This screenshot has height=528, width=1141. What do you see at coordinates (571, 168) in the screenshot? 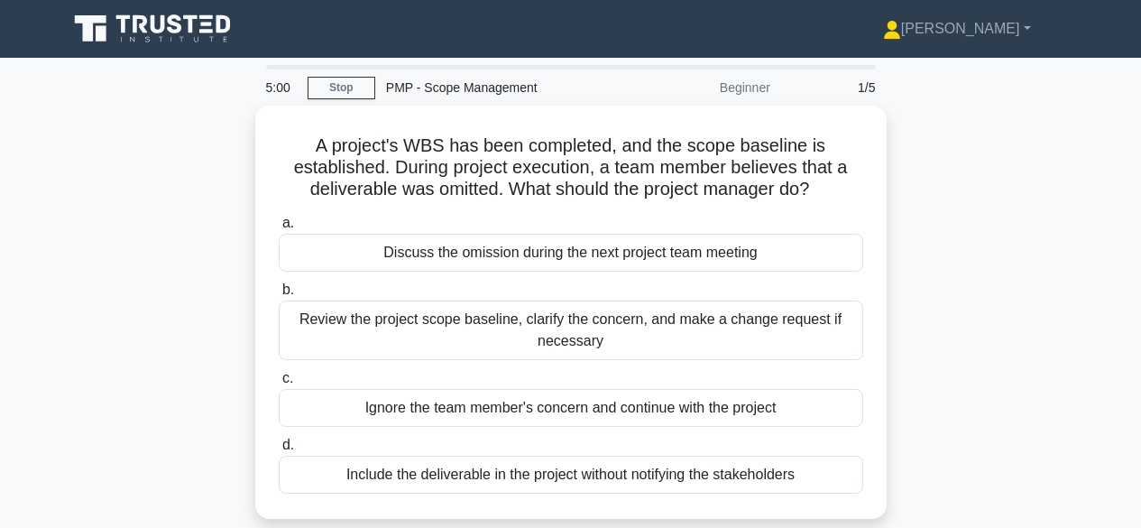
I see `h5: A project's WBS has been completed, and the scope baseline is established. During project executi...` at bounding box center [571, 168].